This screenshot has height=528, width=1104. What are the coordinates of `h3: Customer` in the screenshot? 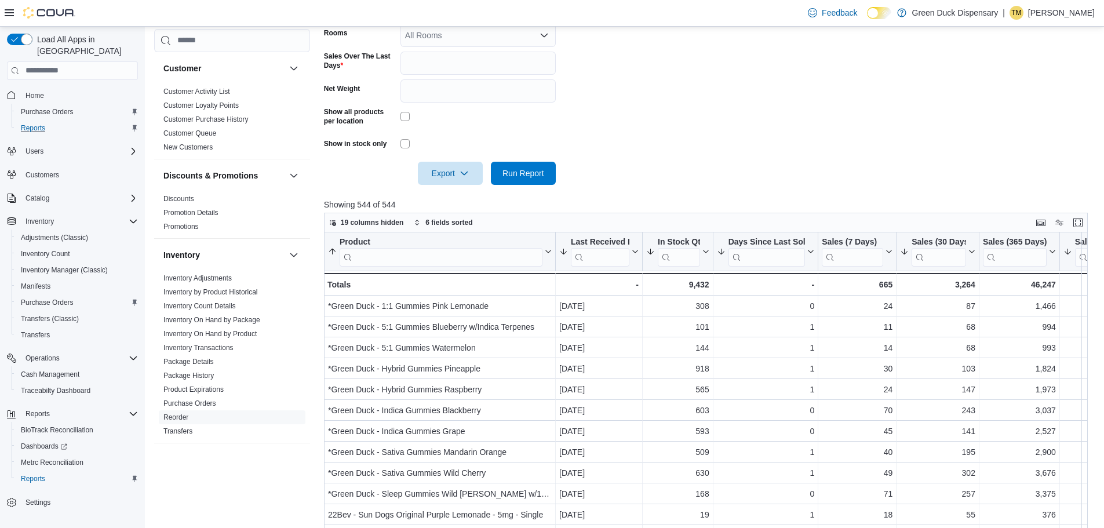 It's located at (182, 68).